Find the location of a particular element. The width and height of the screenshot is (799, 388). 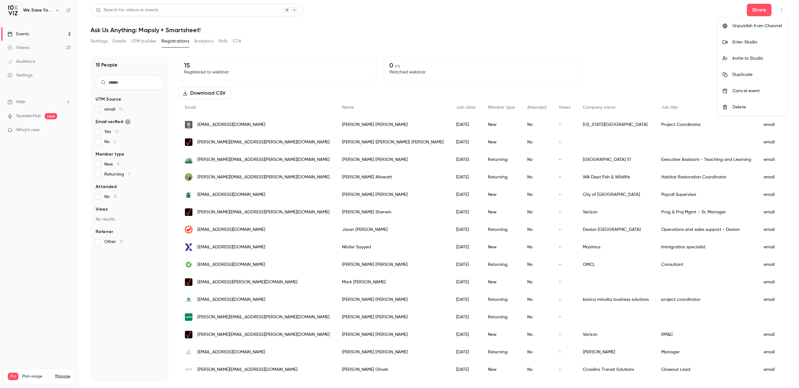

div: Cancel event is located at coordinates (757, 91).